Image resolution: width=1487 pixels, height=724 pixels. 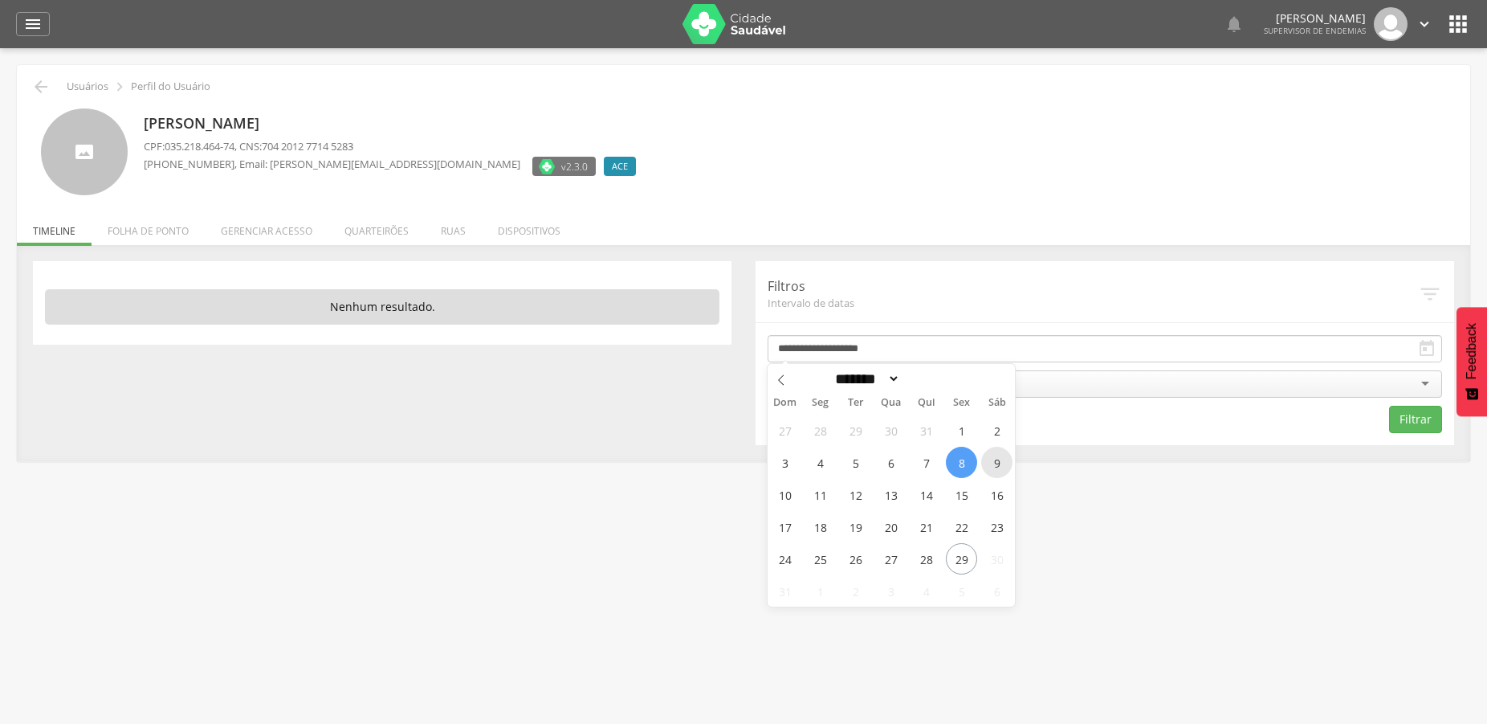 What do you see at coordinates (997, 430) in the screenshot?
I see `span: Agosto 2, 2025` at bounding box center [997, 430].